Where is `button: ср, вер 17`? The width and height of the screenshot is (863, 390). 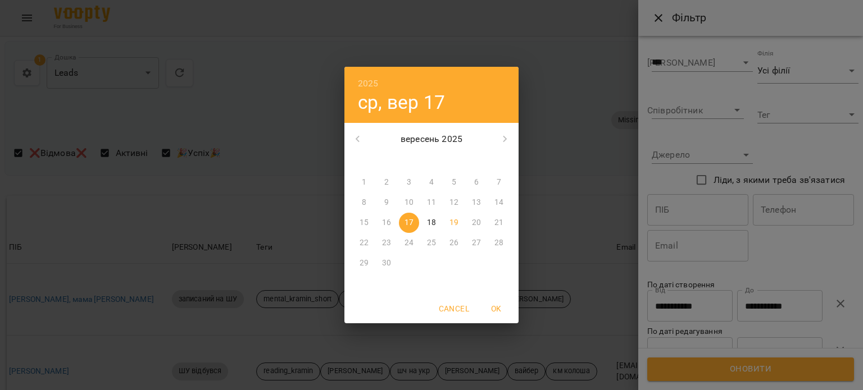
button: ср, вер 17 is located at coordinates (401, 102).